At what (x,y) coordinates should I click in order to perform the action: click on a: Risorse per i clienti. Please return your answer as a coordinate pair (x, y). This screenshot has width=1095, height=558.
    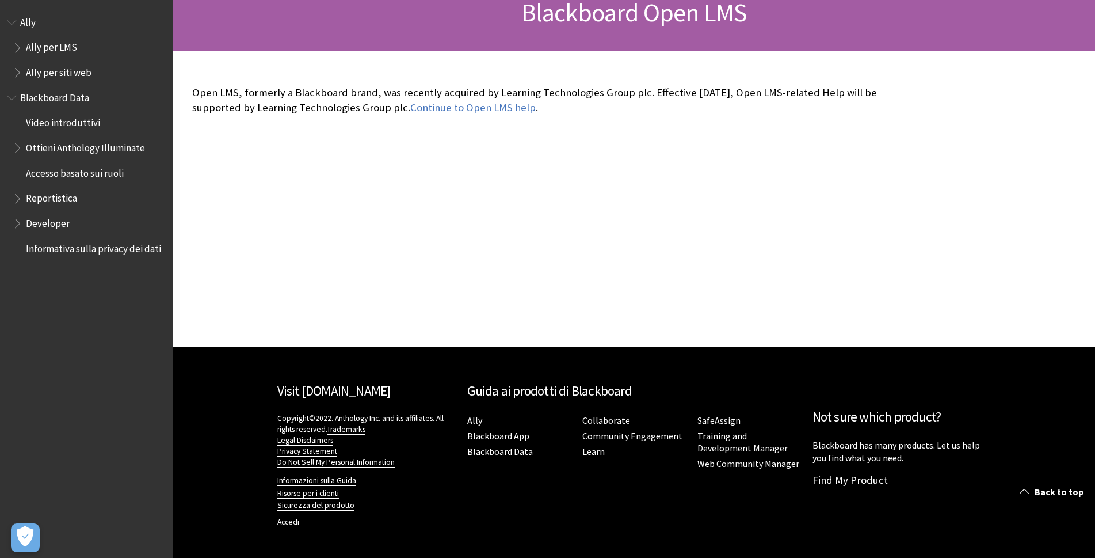
    Looking at the image, I should click on (308, 493).